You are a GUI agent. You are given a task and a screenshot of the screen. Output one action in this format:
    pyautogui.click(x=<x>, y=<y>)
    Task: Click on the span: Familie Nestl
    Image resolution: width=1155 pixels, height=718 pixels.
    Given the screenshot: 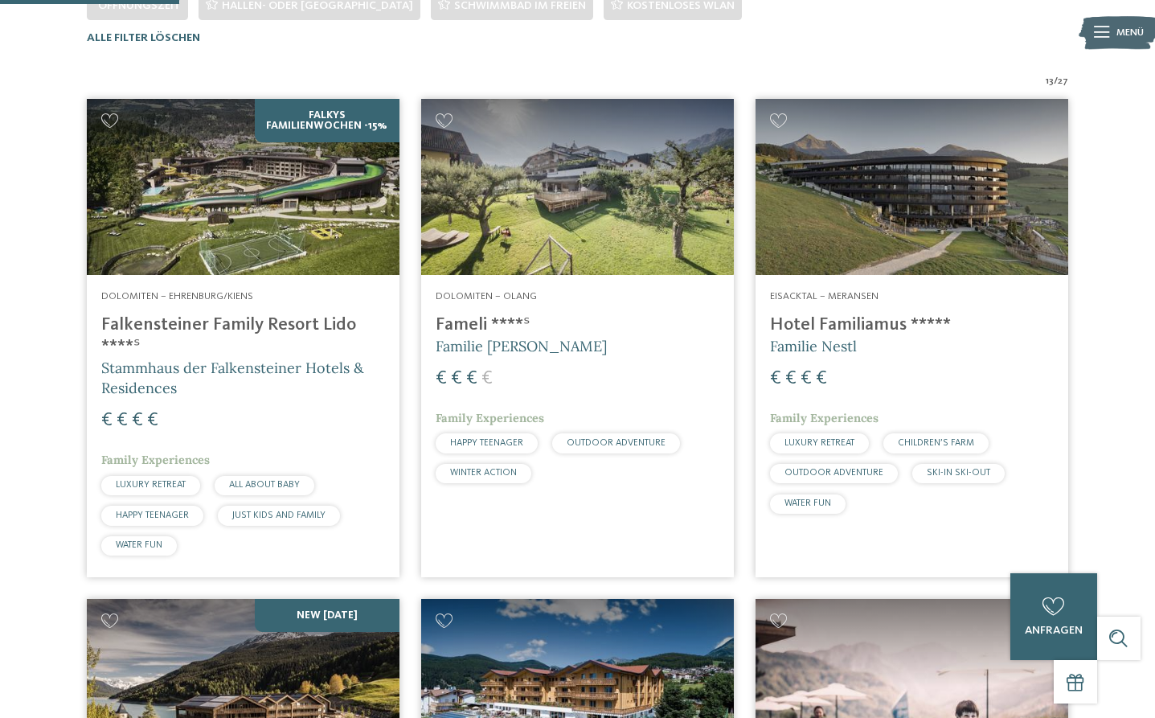 What is the action you would take?
    pyautogui.click(x=814, y=346)
    